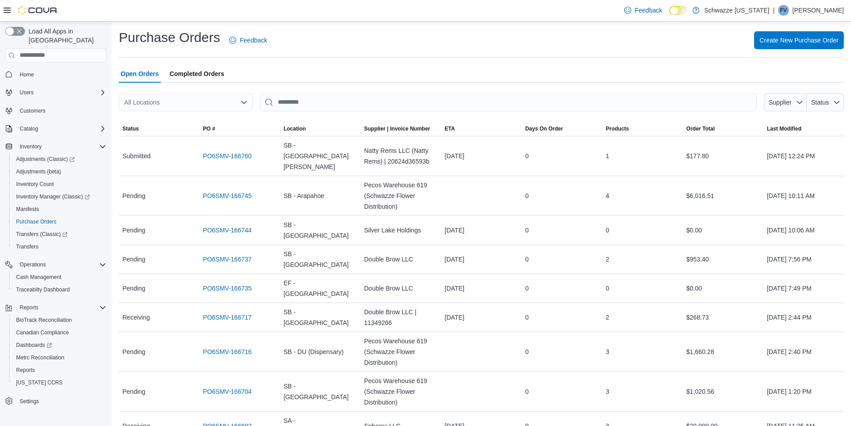  What do you see at coordinates (608, 259) in the screenshot?
I see `span: 2` at bounding box center [608, 259].